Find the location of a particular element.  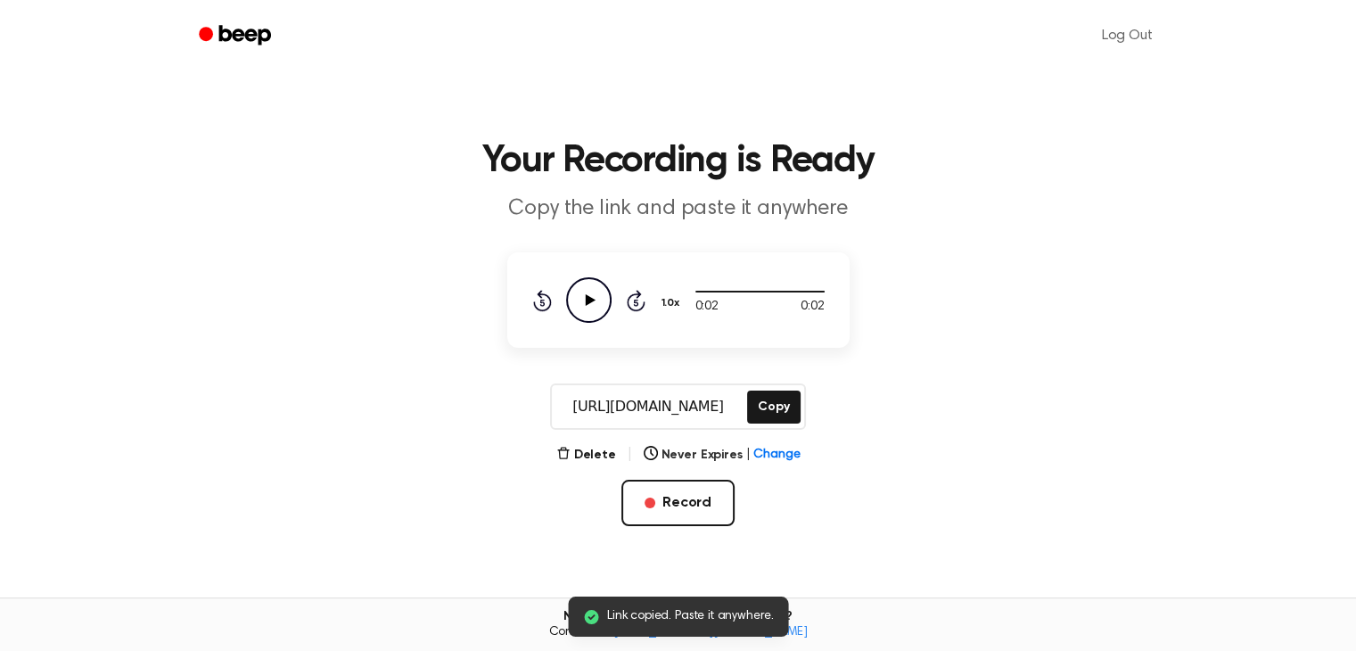

button: Record is located at coordinates (678, 503).